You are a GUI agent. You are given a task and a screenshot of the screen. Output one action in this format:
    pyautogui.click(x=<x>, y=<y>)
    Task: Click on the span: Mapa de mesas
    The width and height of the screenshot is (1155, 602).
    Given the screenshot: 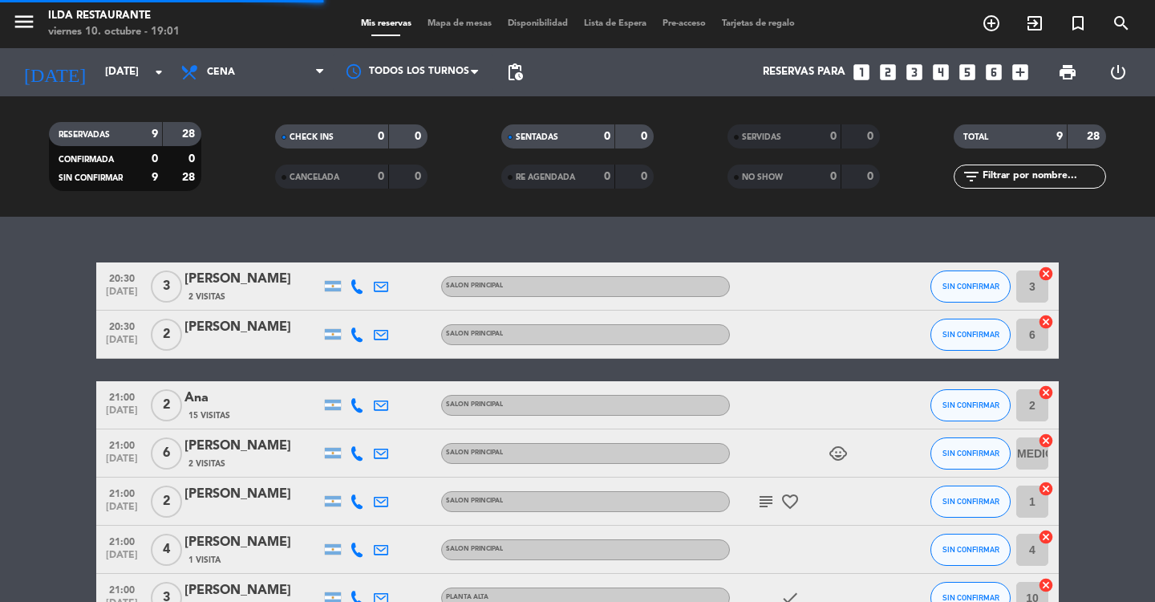 What is the action you would take?
    pyautogui.click(x=460, y=23)
    